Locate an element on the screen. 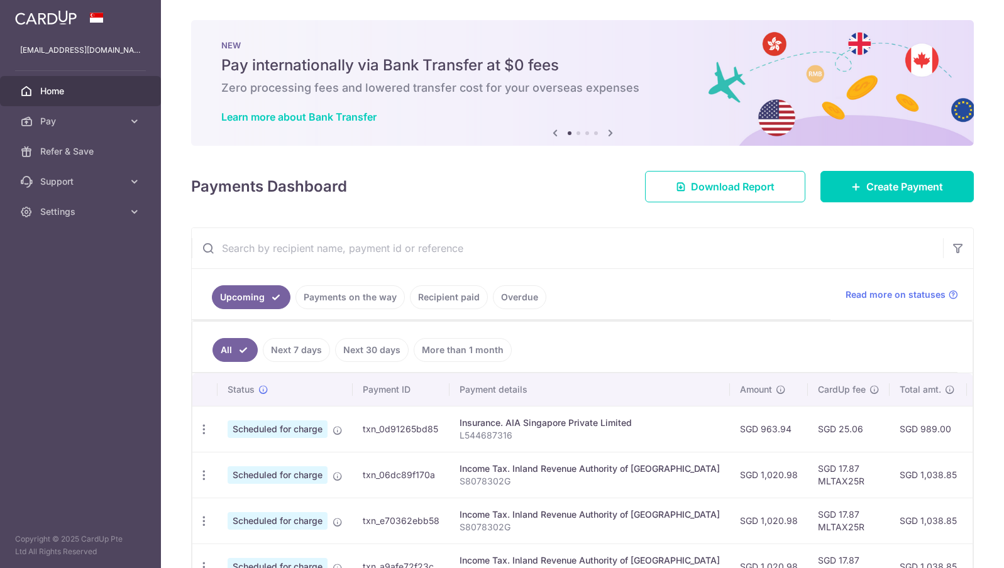  span: Home is located at coordinates (82, 91).